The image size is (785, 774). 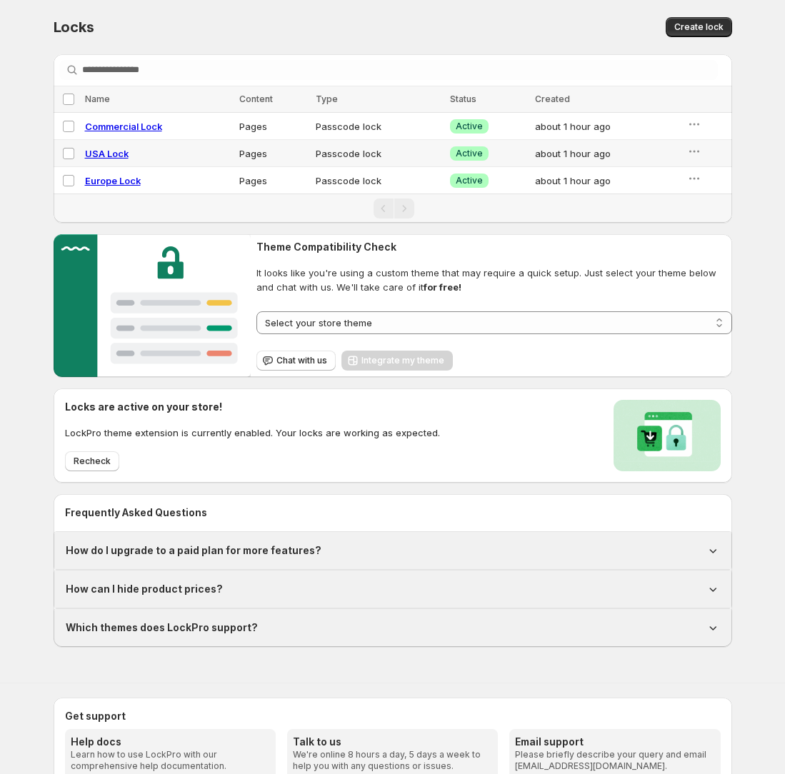 What do you see at coordinates (494, 280) in the screenshot?
I see `span: It looks like you're using a custom theme that may require a quick setup. Just select your theme ...` at bounding box center [494, 280].